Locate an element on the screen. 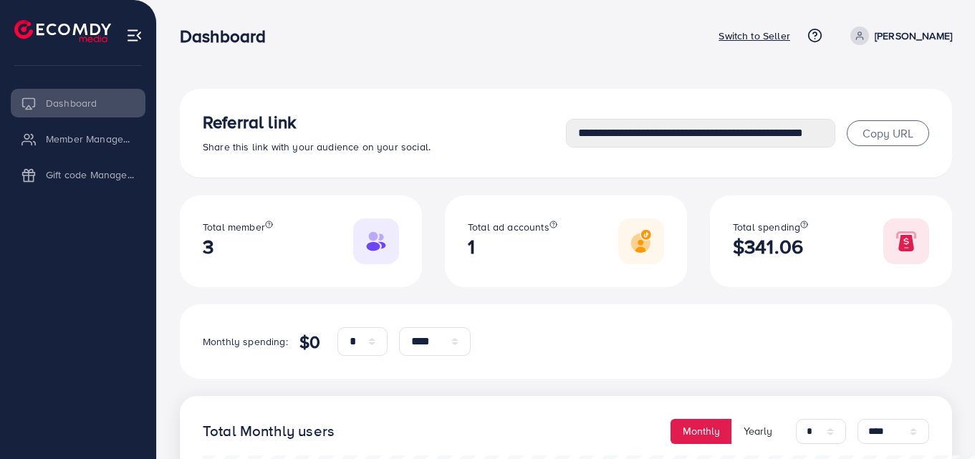  h3: Referral link is located at coordinates (384, 122).